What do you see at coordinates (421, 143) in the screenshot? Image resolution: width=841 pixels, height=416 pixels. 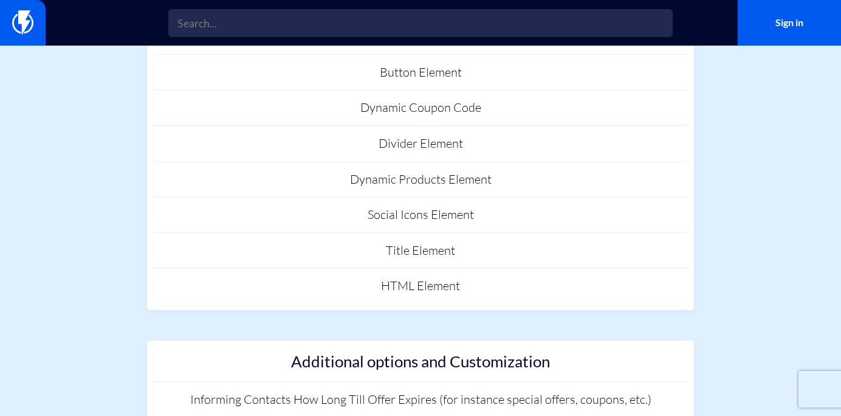 I see `a: Divider Element` at bounding box center [421, 143].